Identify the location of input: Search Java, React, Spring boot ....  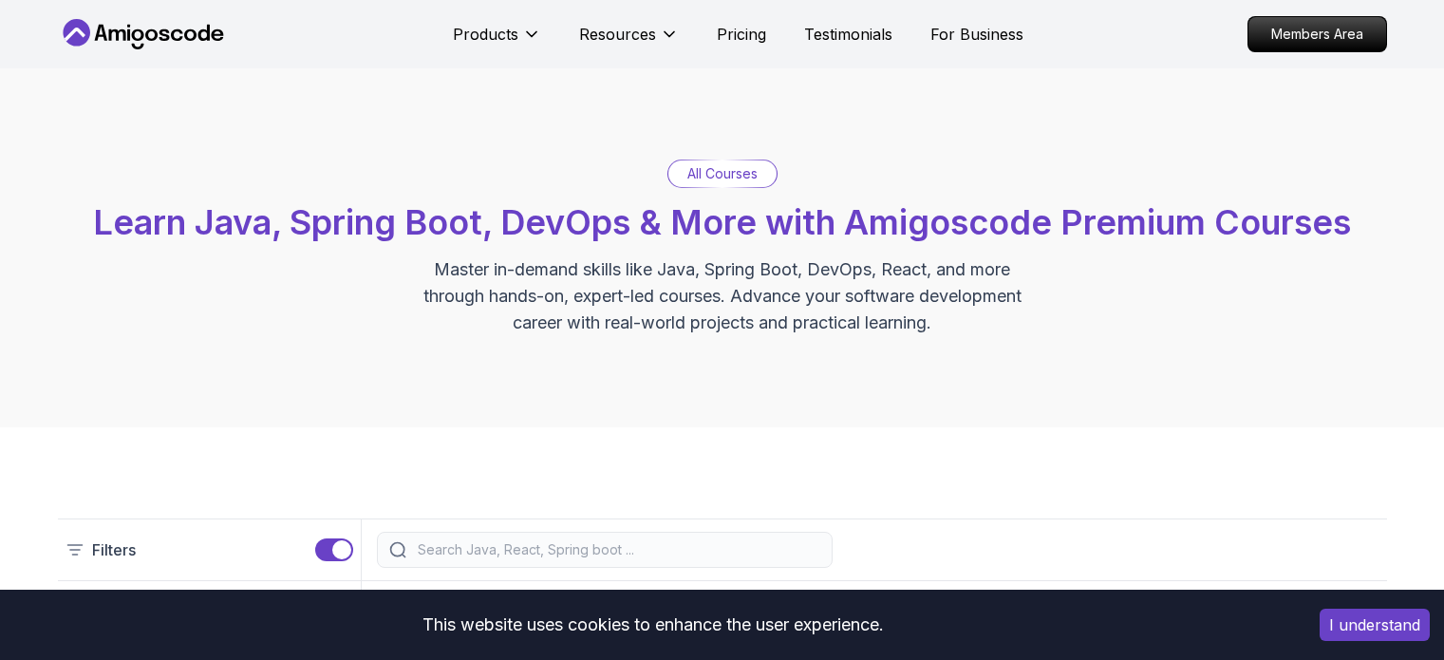
(617, 550).